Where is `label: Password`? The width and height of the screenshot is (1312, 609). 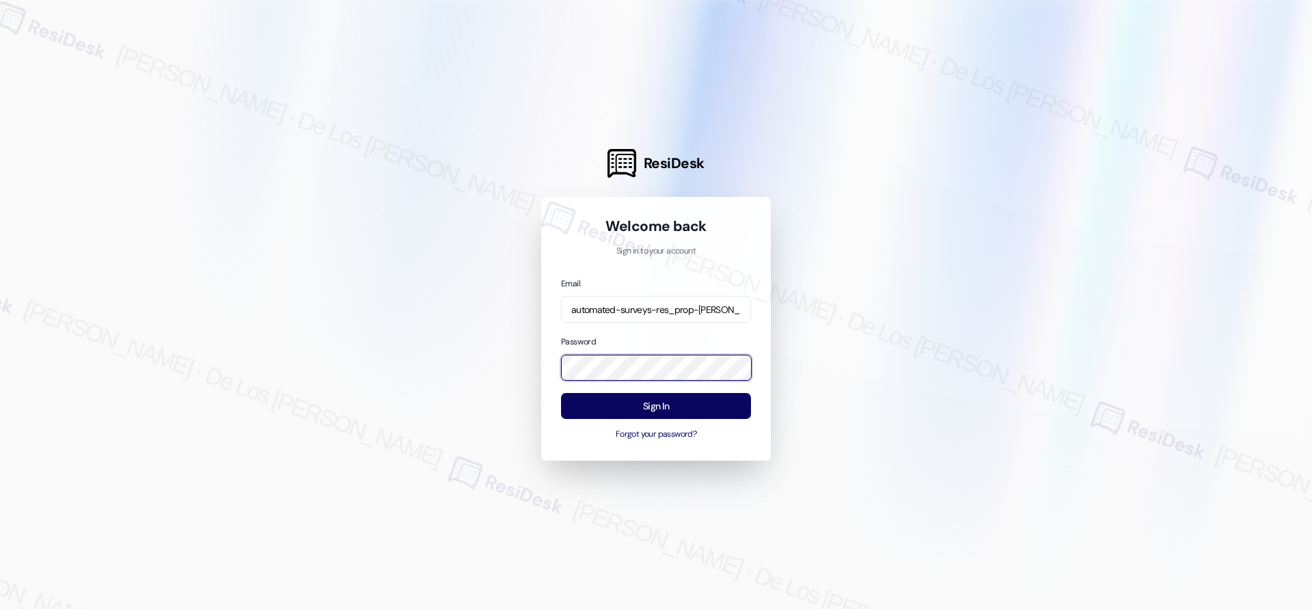
label: Password is located at coordinates (578, 342).